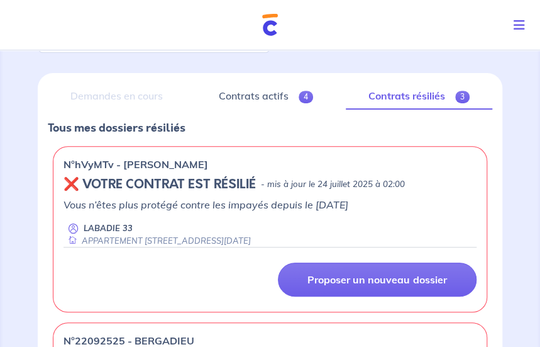  What do you see at coordinates (160, 184) in the screenshot?
I see `h5: ❌ VOTRE CONTRAT EST RÉSILIÉ` at bounding box center [160, 184].